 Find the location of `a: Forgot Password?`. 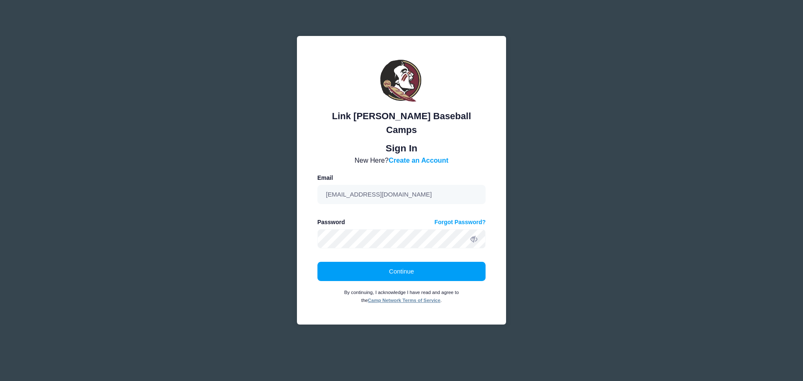

a: Forgot Password? is located at coordinates (460, 222).